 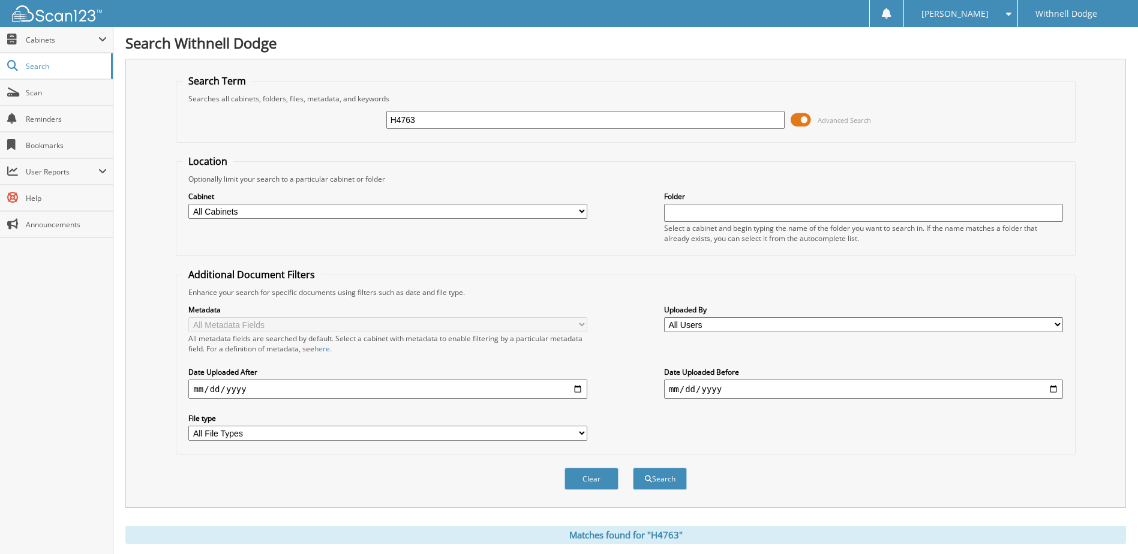 I want to click on label: Metadata, so click(x=387, y=309).